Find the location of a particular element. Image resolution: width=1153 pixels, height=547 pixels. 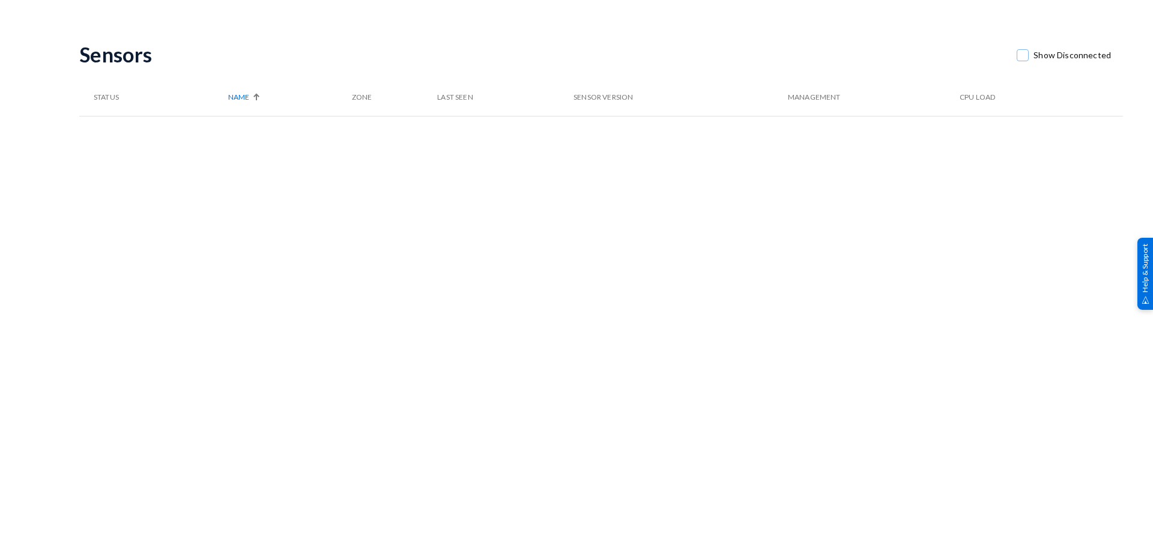

div: Name is located at coordinates (287, 97).